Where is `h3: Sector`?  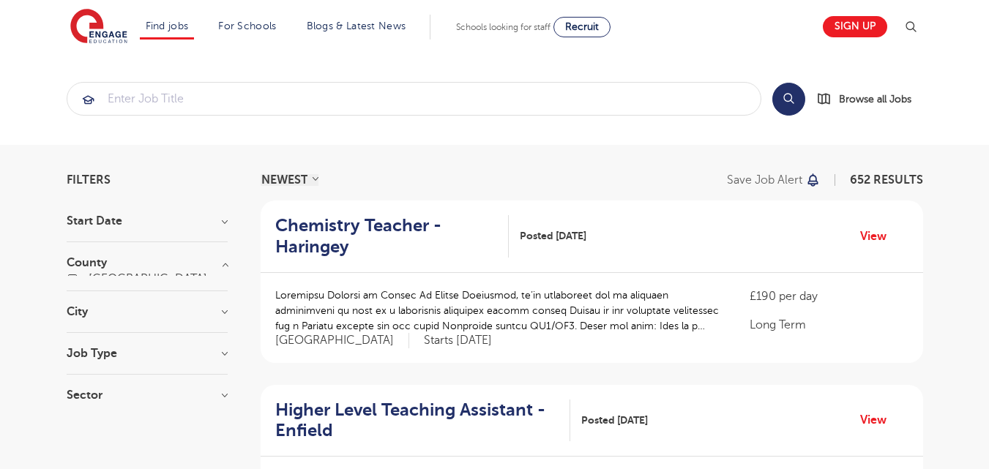
h3: Sector is located at coordinates (147, 395).